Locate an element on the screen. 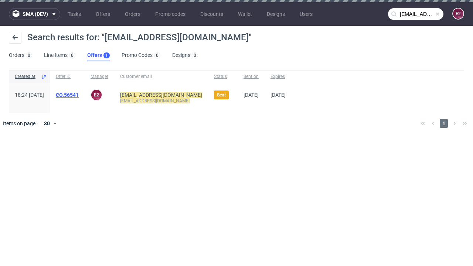 This screenshot has width=473, height=266. a: Promo Codes0 is located at coordinates (141, 55).